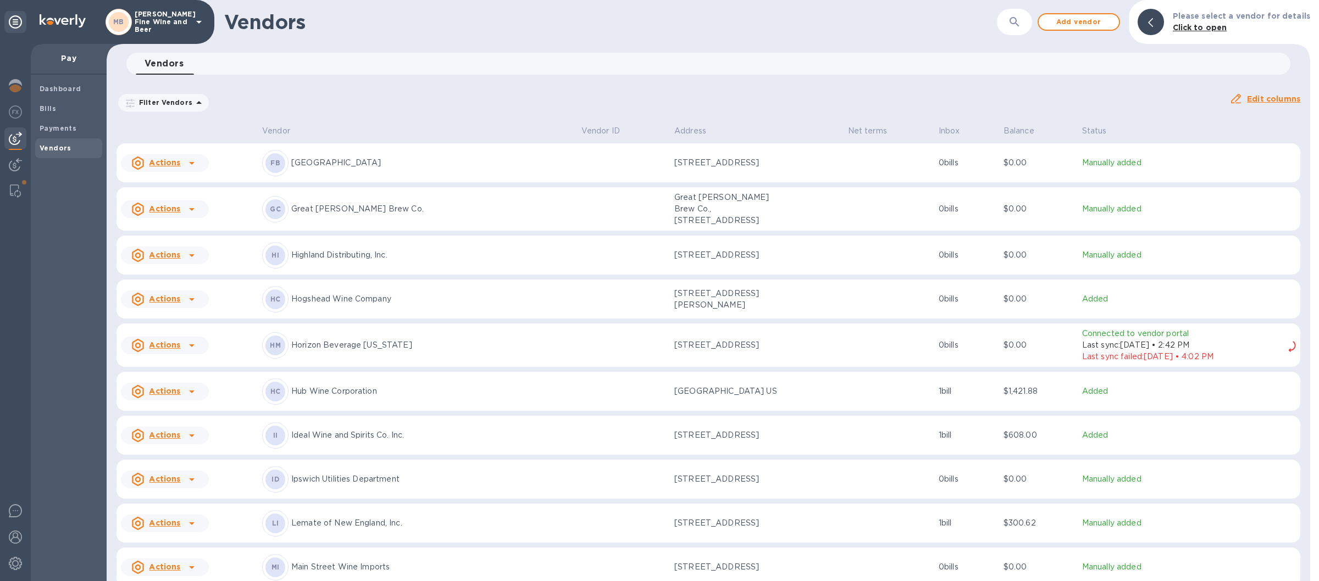  Describe the element at coordinates (58, 128) in the screenshot. I see `b: Payments` at that location.